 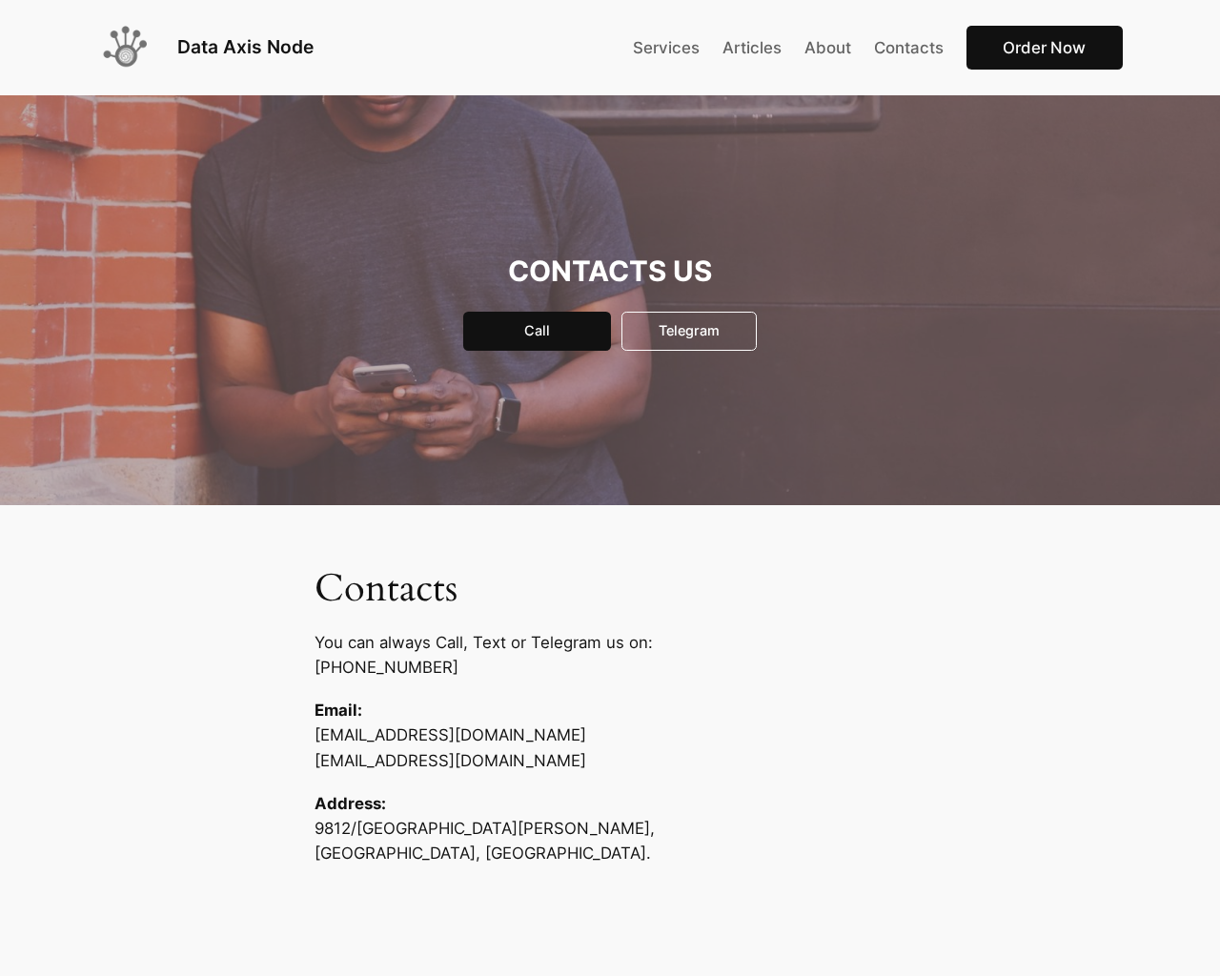 I want to click on span: Articles, so click(x=752, y=48).